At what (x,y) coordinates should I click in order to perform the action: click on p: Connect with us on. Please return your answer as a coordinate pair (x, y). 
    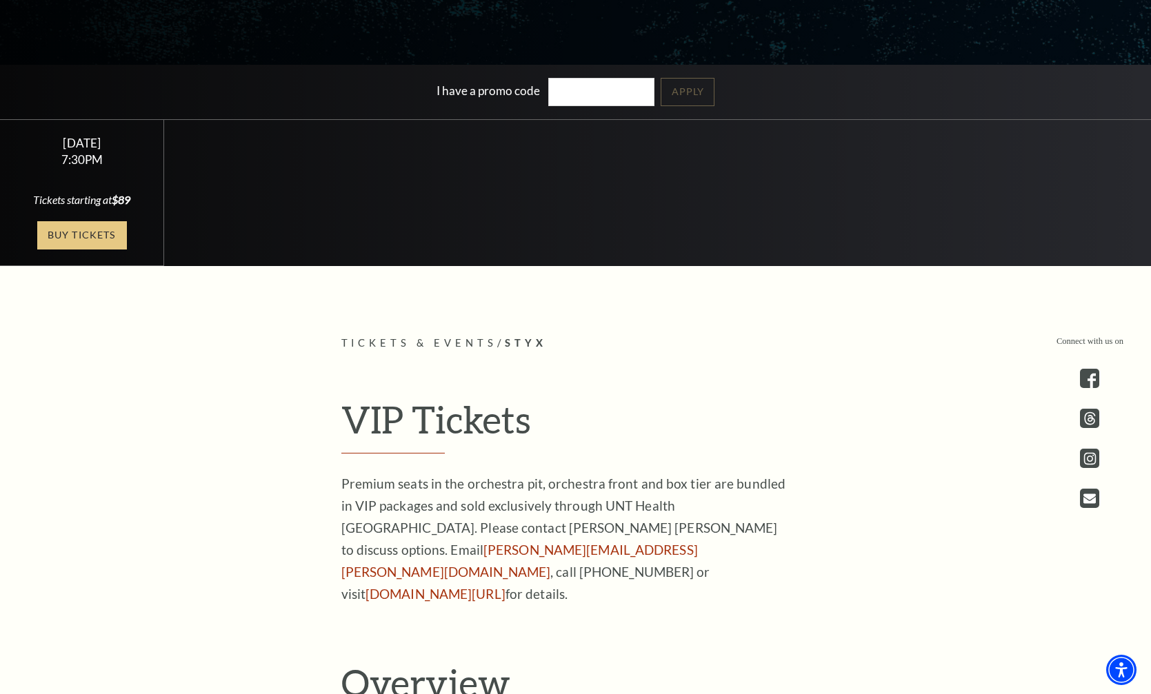
    Looking at the image, I should click on (1089, 341).